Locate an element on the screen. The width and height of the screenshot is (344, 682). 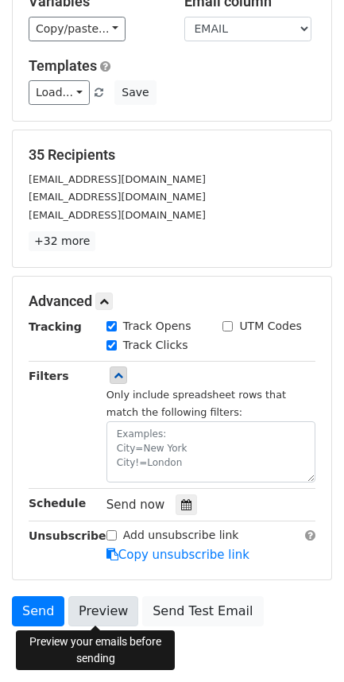
strong: Schedule is located at coordinates (57, 503).